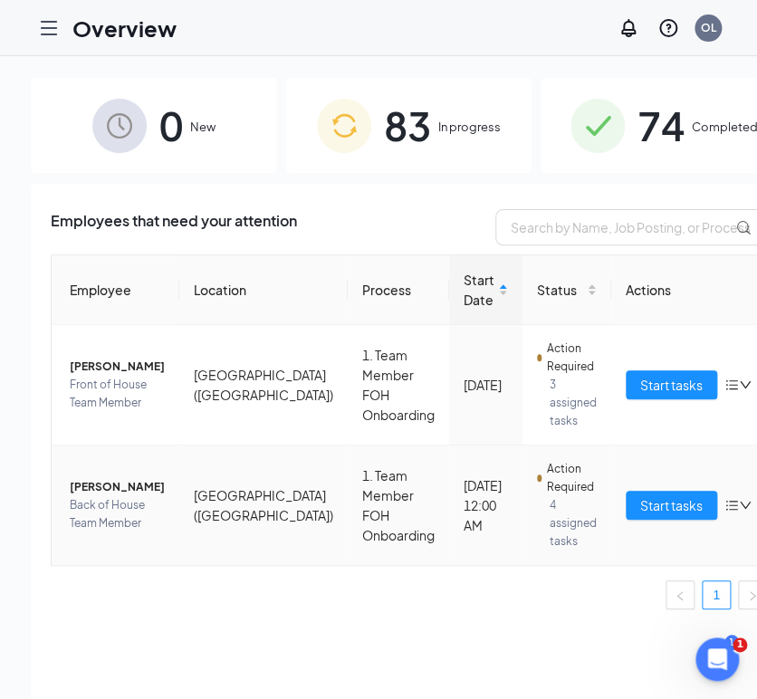 The width and height of the screenshot is (757, 699). Describe the element at coordinates (203, 127) in the screenshot. I see `span: New` at that location.